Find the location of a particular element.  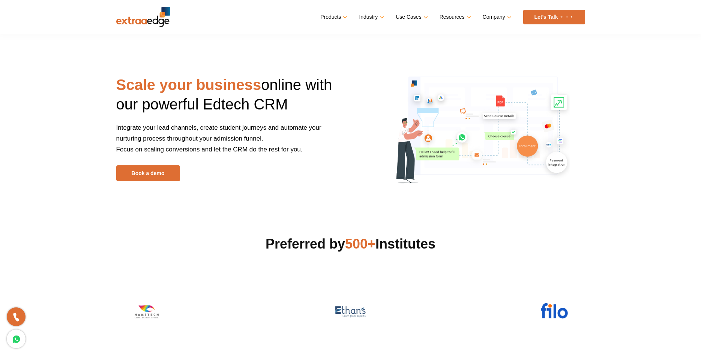

a: Resources is located at coordinates (455, 17).